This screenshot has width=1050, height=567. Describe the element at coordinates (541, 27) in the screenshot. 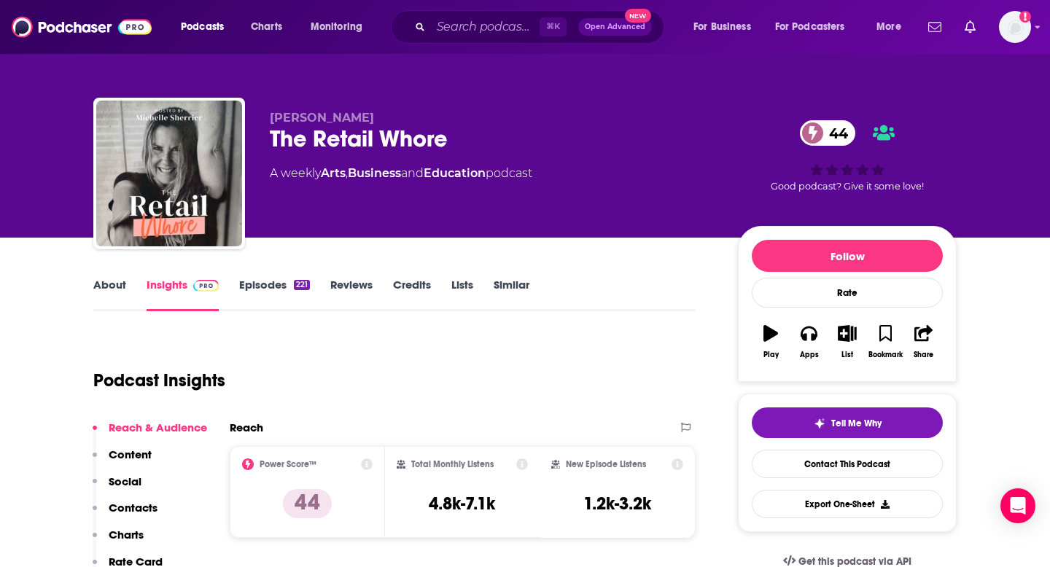

I see `div: Search podcasts, credits, & more...` at that location.